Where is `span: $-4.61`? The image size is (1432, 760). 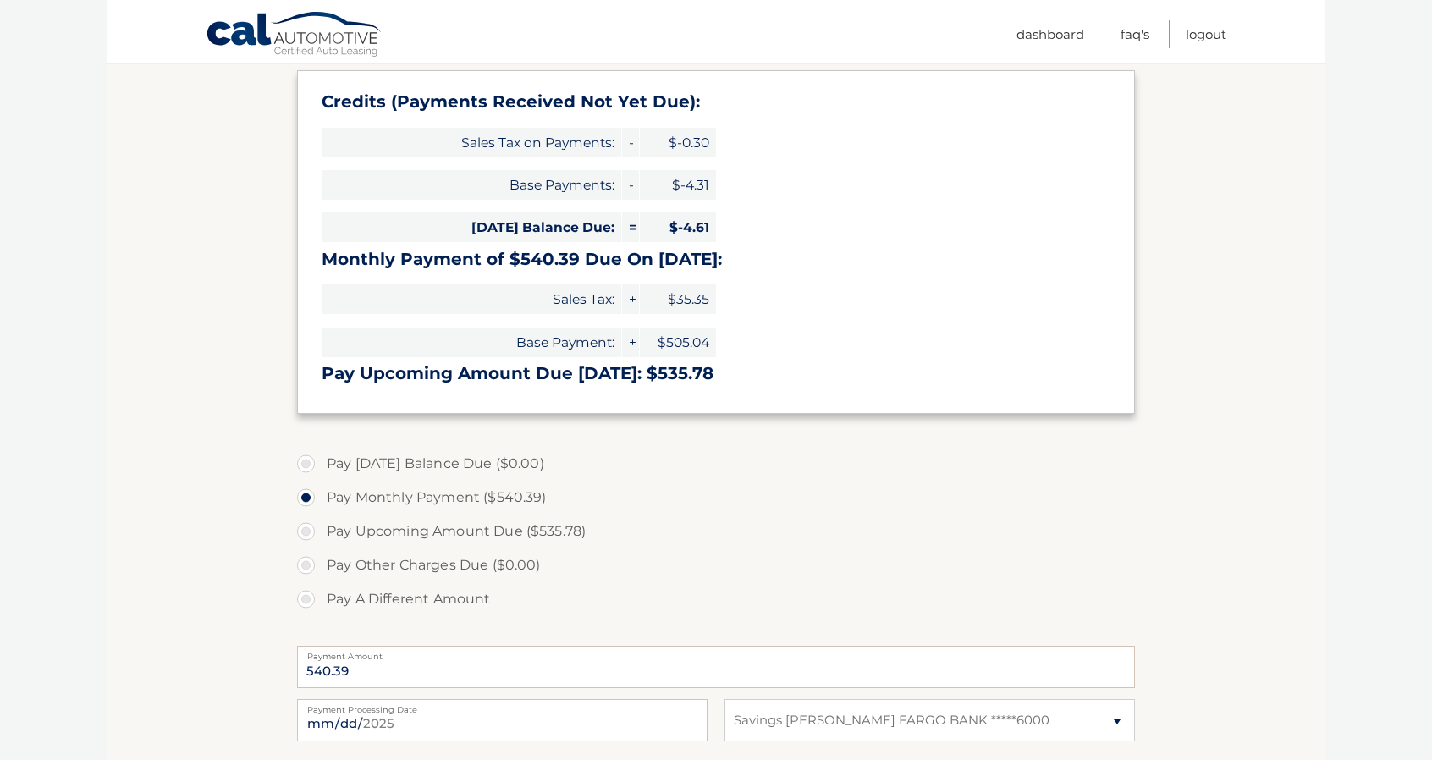 span: $-4.61 is located at coordinates (678, 227).